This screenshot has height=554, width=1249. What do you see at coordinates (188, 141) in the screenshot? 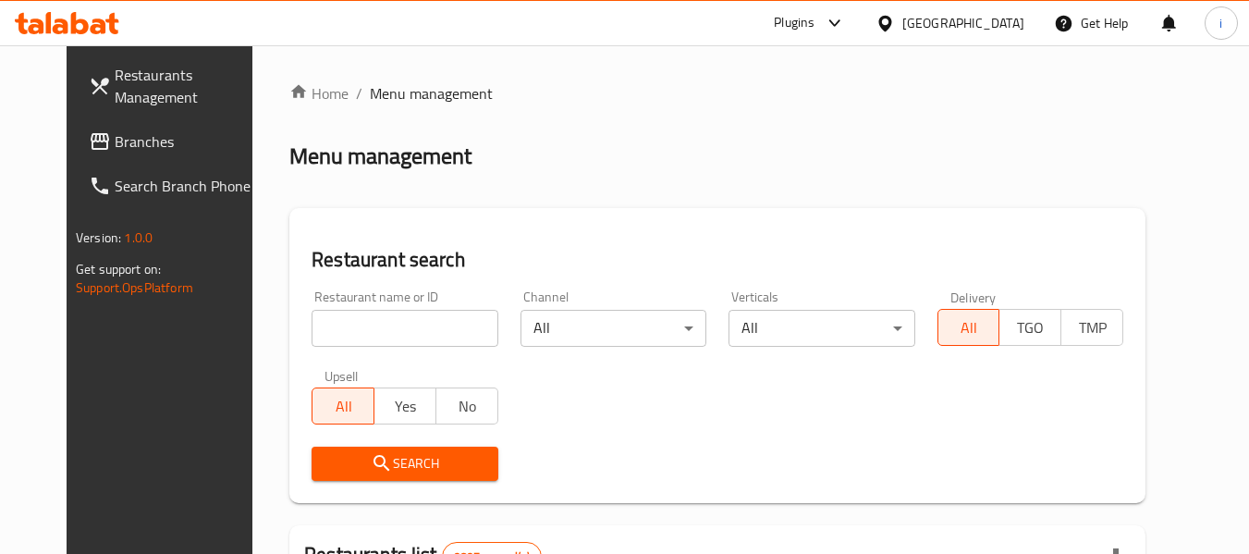
I see `span: Branches` at bounding box center [188, 141].